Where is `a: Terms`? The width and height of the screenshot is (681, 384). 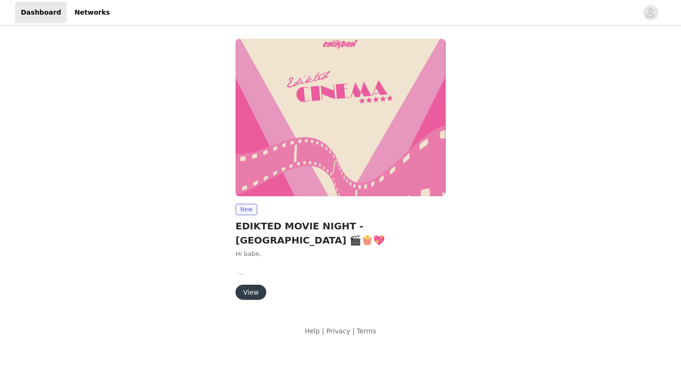
a: Terms is located at coordinates (366, 331).